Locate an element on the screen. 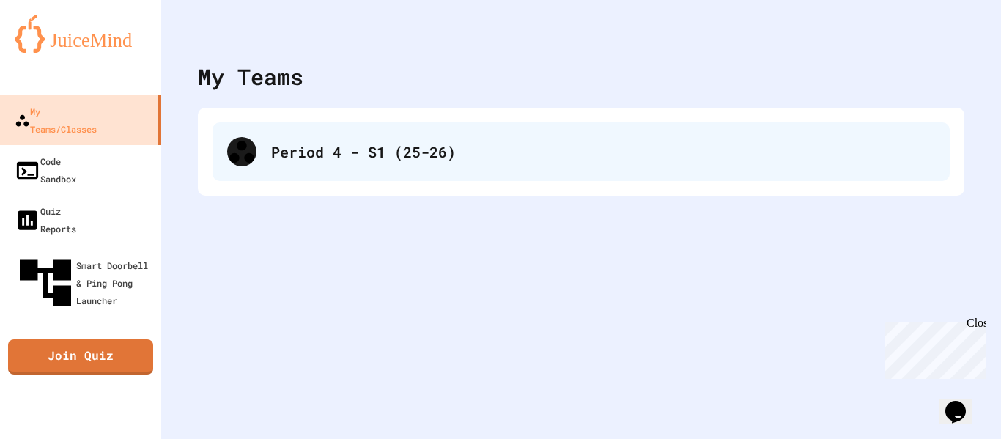 The width and height of the screenshot is (1001, 439). div: My Teams is located at coordinates (251, 76).